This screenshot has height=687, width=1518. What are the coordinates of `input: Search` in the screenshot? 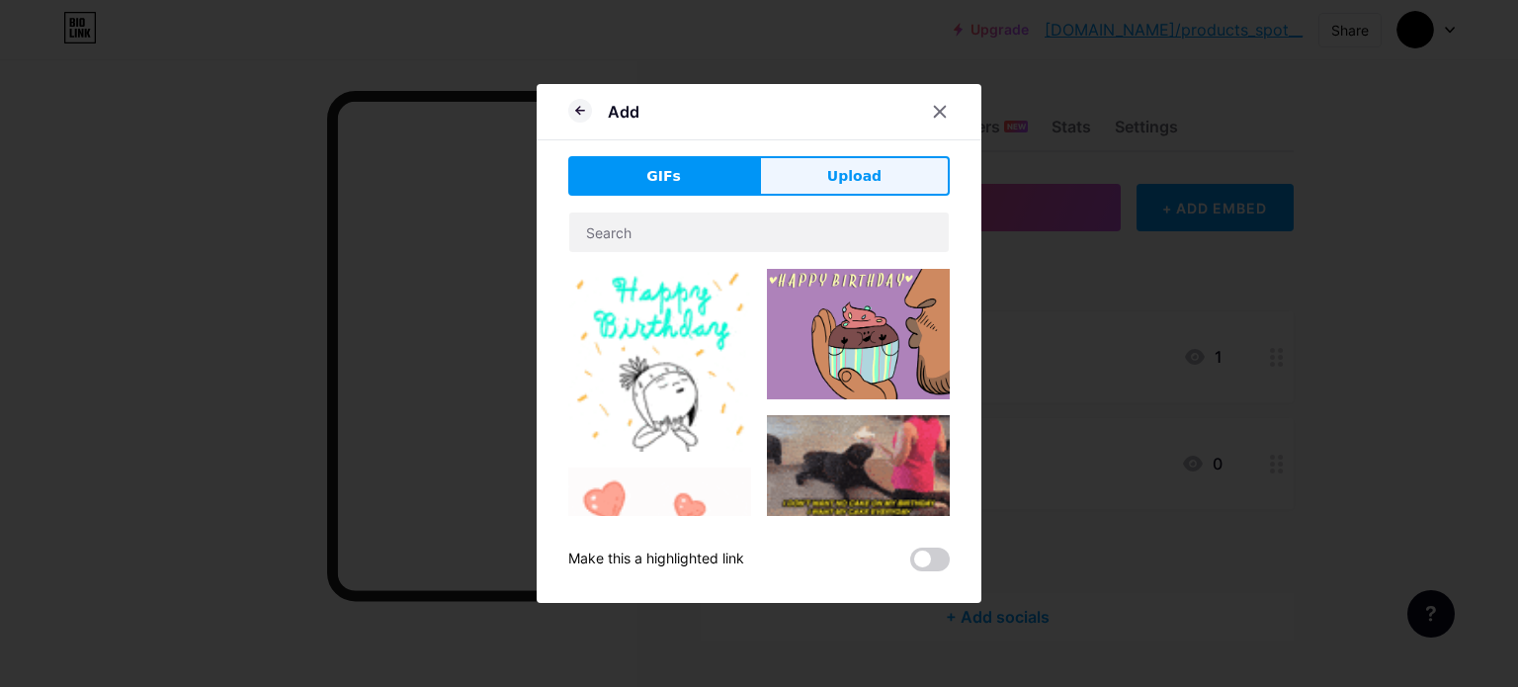 It's located at (759, 232).